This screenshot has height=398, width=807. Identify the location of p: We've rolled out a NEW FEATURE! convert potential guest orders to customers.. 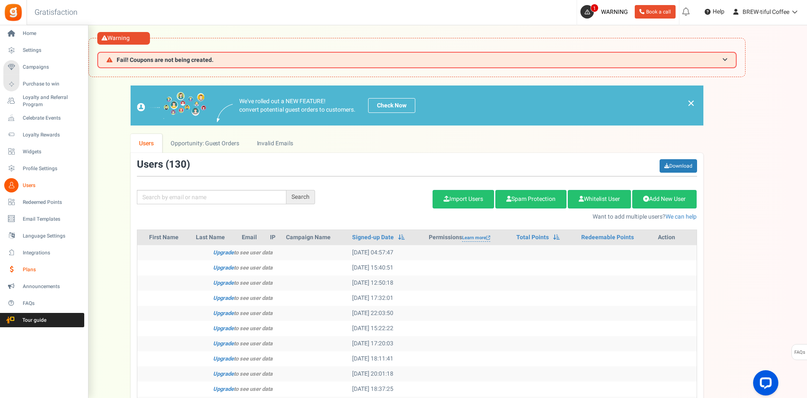
(298, 106).